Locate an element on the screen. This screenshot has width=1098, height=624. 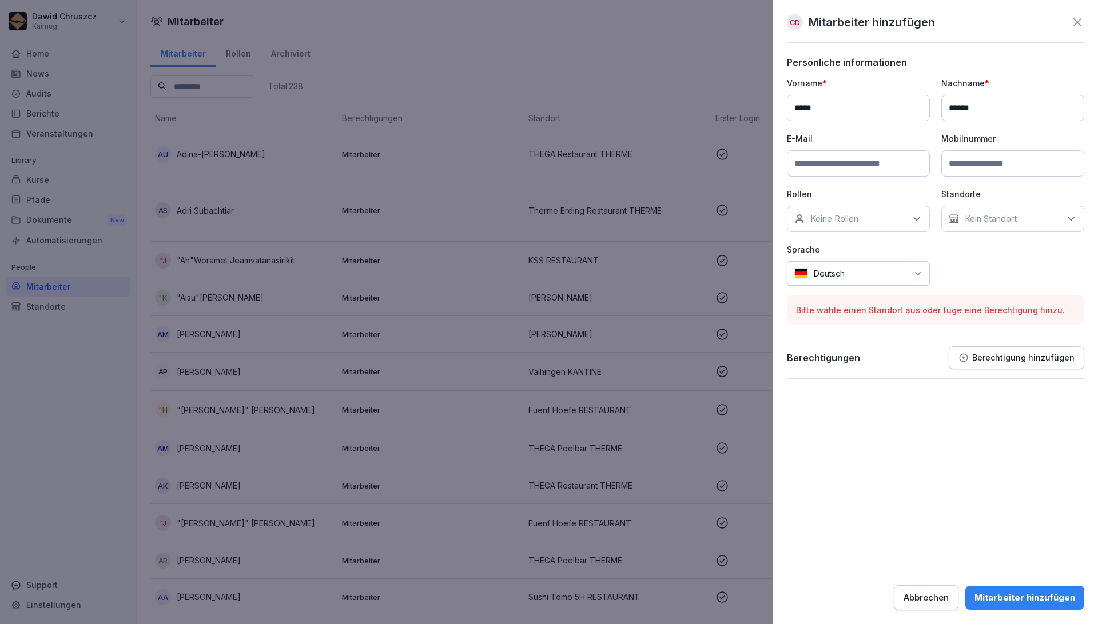
p: Mitarbeiter hinzufügen is located at coordinates (871, 22).